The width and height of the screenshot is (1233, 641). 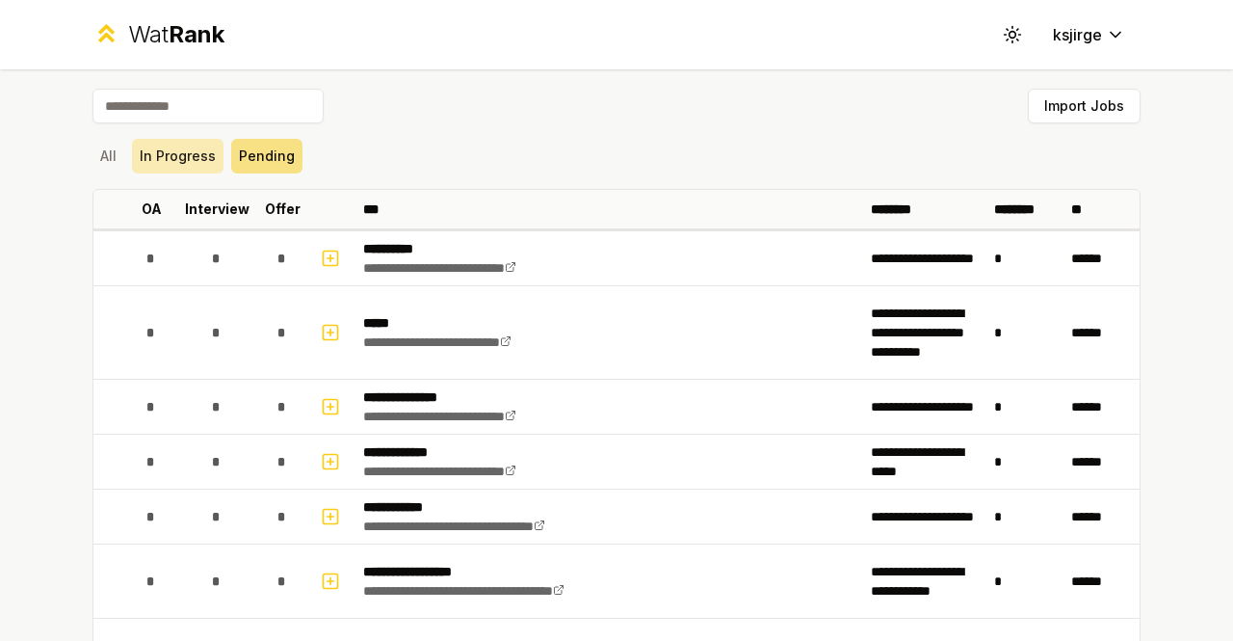 I want to click on button: Import Jobs, so click(x=1084, y=106).